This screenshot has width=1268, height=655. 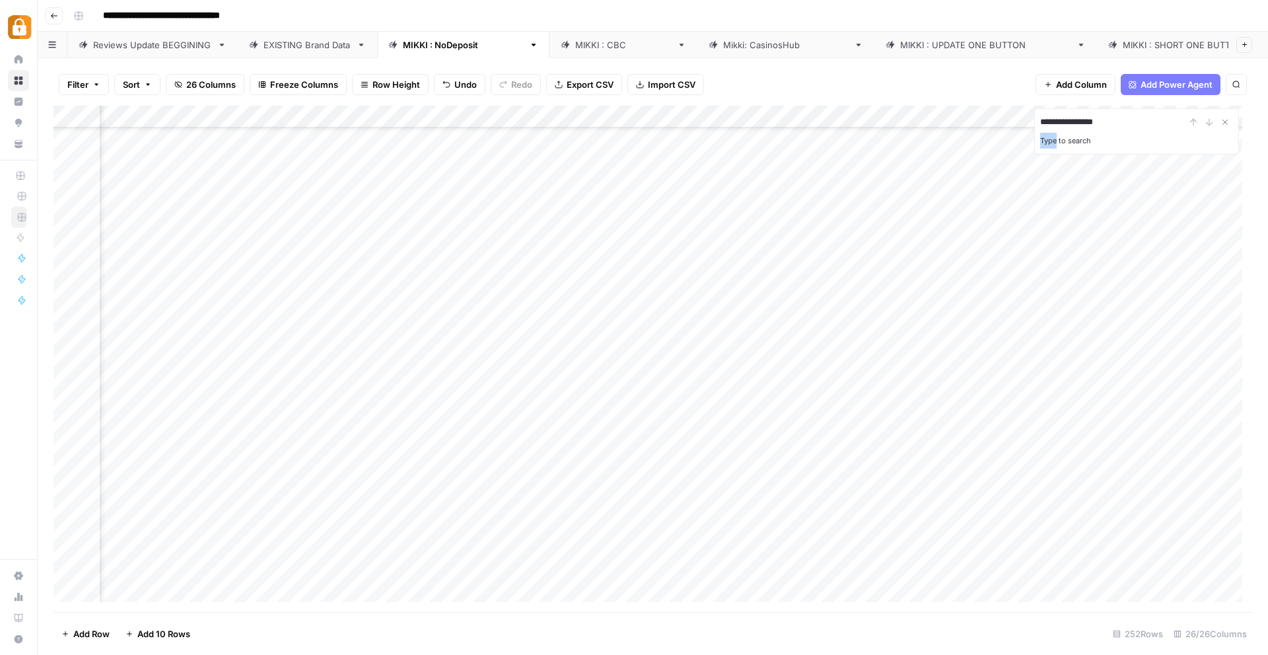 I want to click on span: Add Row, so click(x=91, y=634).